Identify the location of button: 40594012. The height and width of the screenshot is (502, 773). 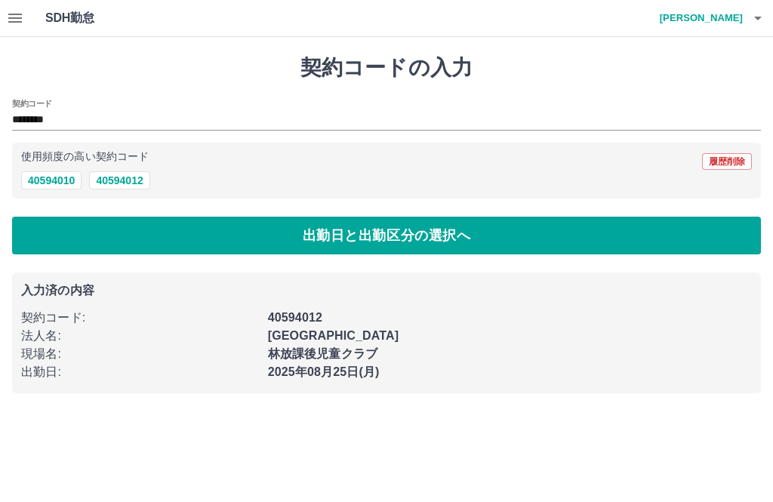
(119, 180).